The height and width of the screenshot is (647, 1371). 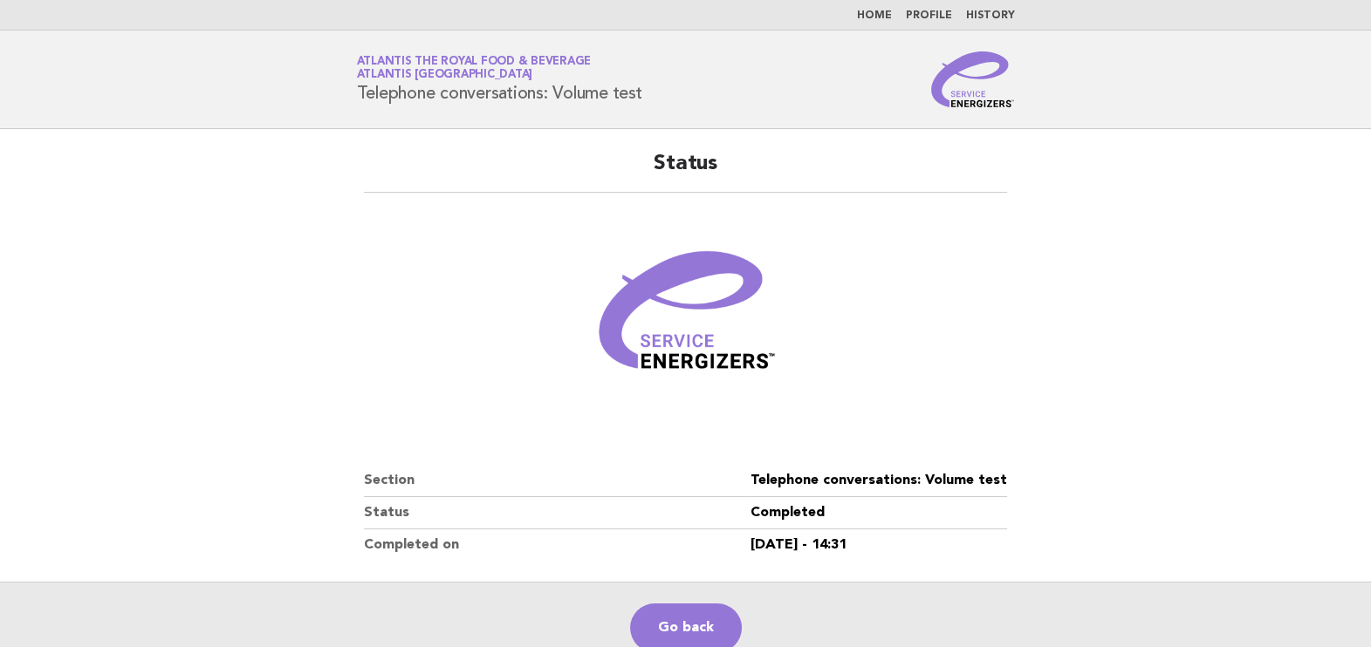 What do you see at coordinates (874, 16) in the screenshot?
I see `a: Home` at bounding box center [874, 16].